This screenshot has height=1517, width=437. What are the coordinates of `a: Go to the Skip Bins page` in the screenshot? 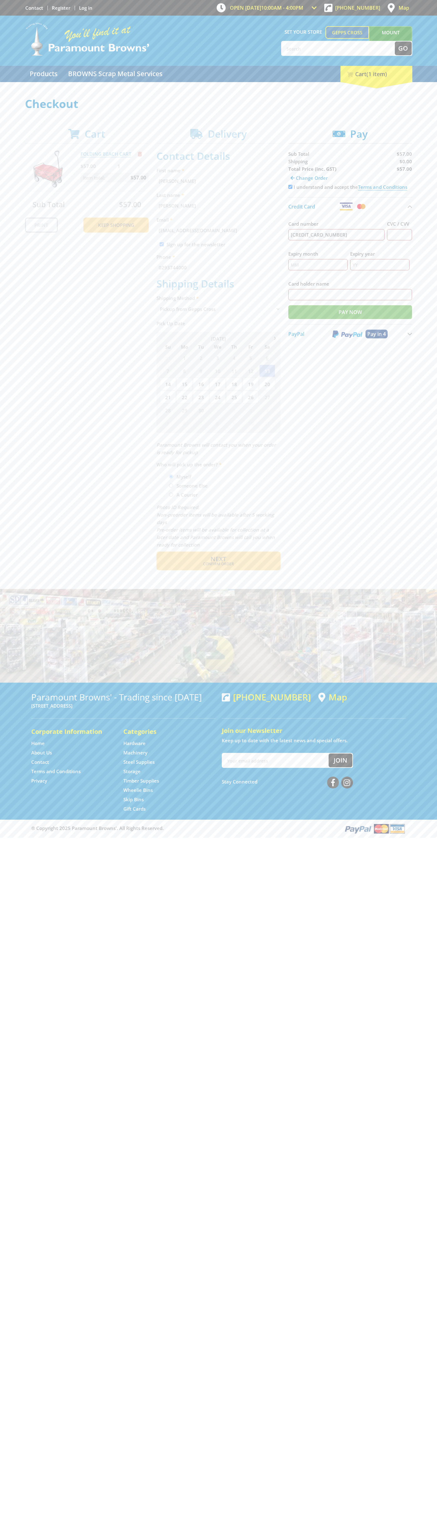 It's located at (133, 800).